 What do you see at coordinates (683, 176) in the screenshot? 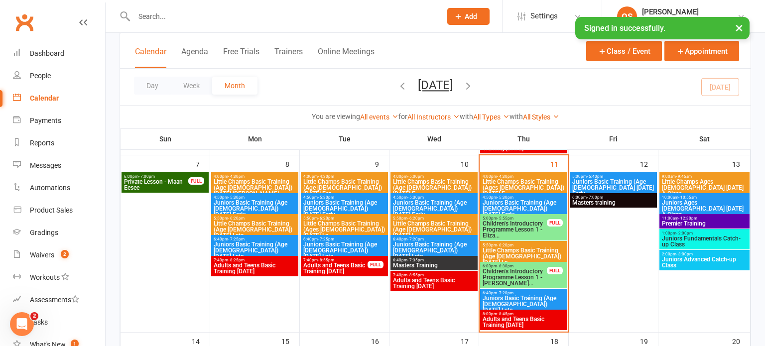
I see `span: - 9:45am` at bounding box center [683, 176].